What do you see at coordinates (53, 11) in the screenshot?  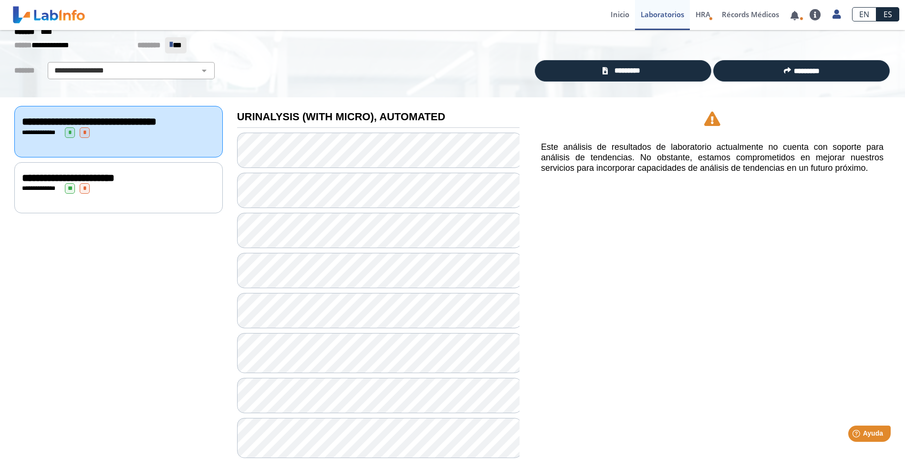 I see `span: Ayuda` at bounding box center [53, 11].